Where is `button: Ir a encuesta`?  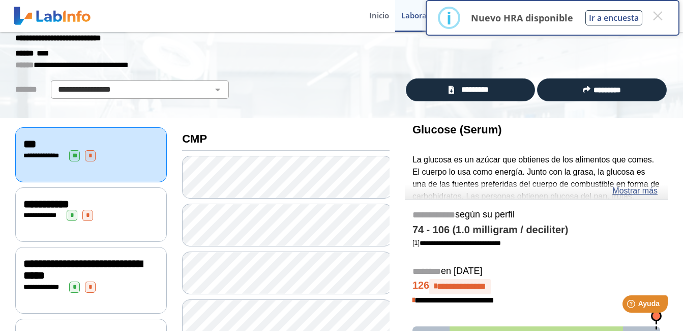
button: Ir a encuesta is located at coordinates (614, 18).